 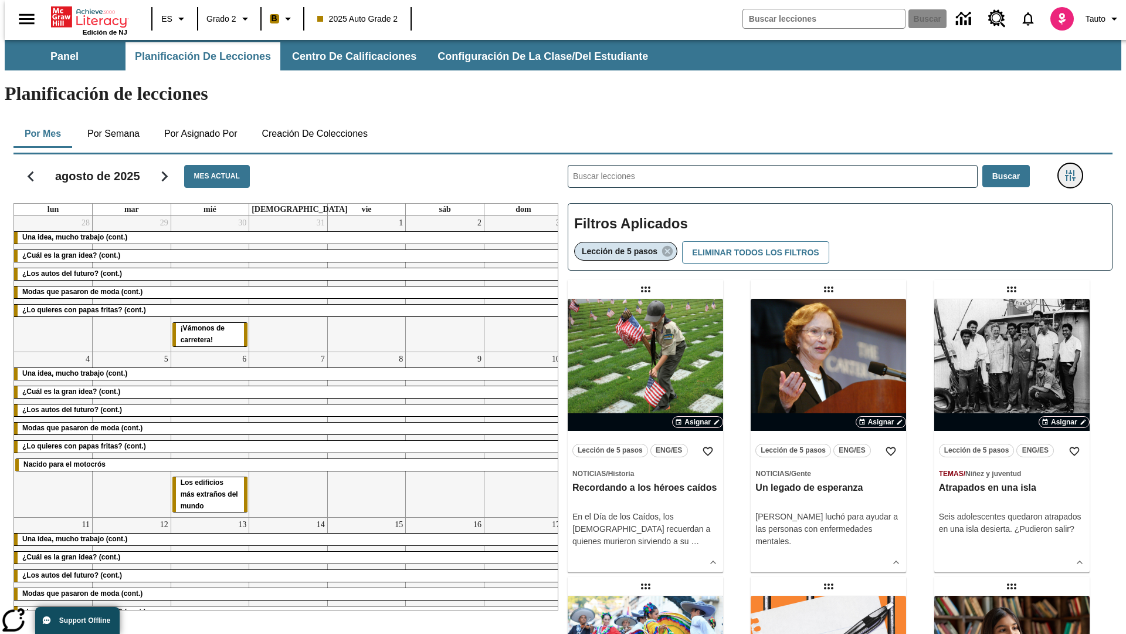 I want to click on span: ES, so click(x=167, y=19).